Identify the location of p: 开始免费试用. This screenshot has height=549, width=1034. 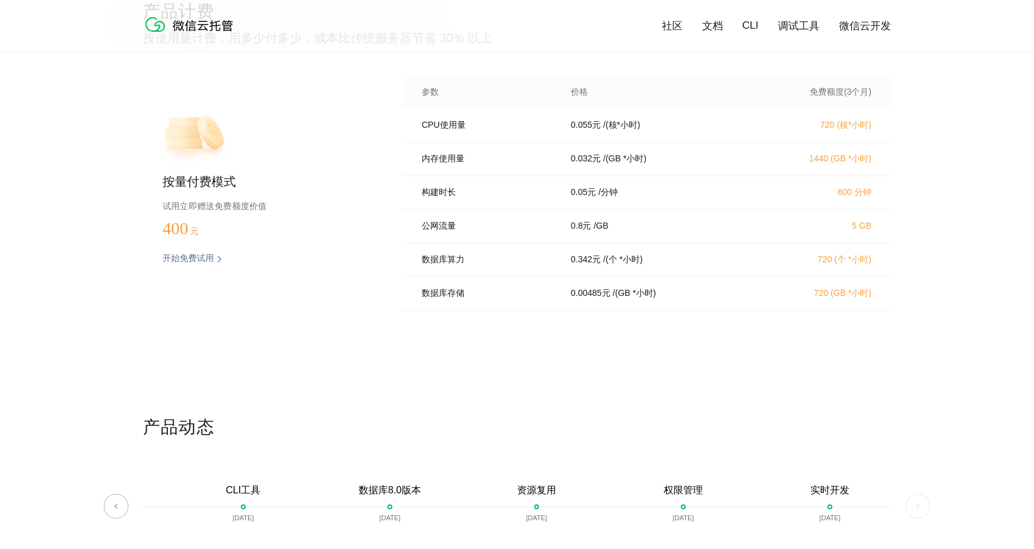
(188, 259).